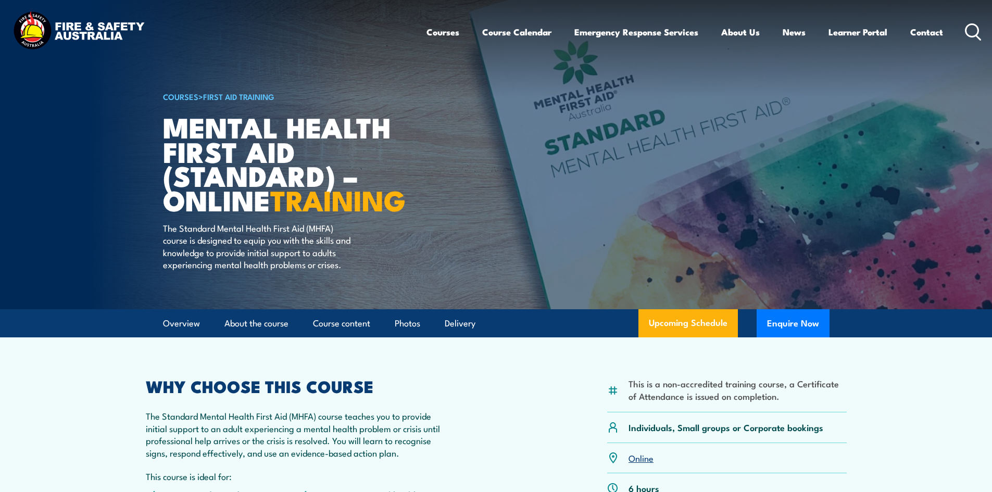  I want to click on a: Course Calendar, so click(516, 32).